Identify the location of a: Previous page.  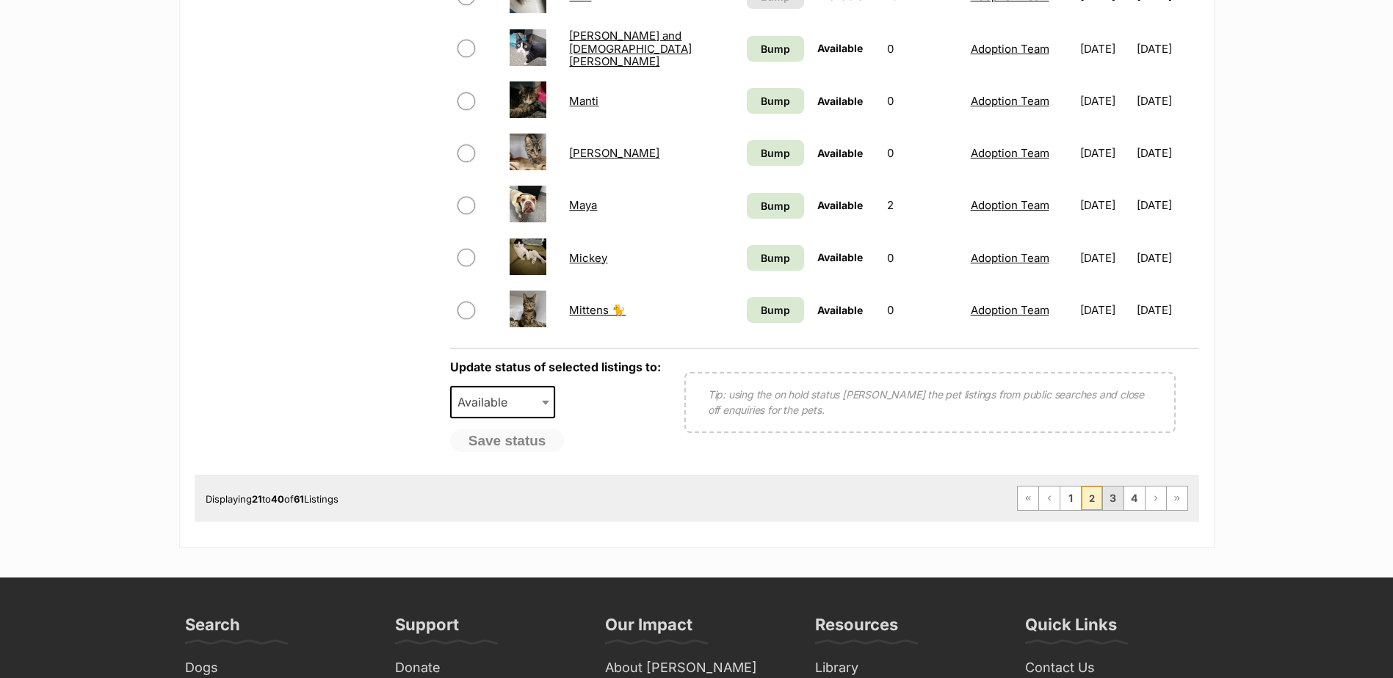
(1049, 499).